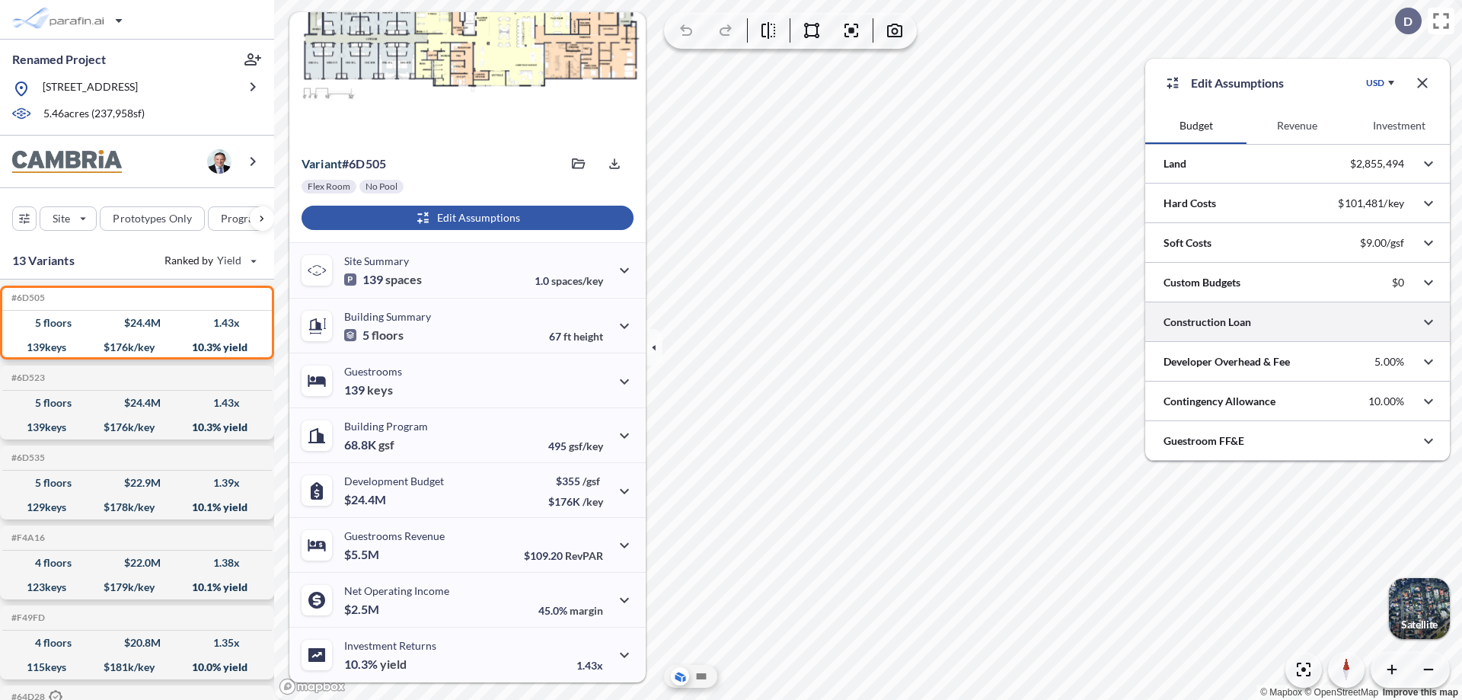  I want to click on p: Developer Overhead & Fee, so click(1227, 362).